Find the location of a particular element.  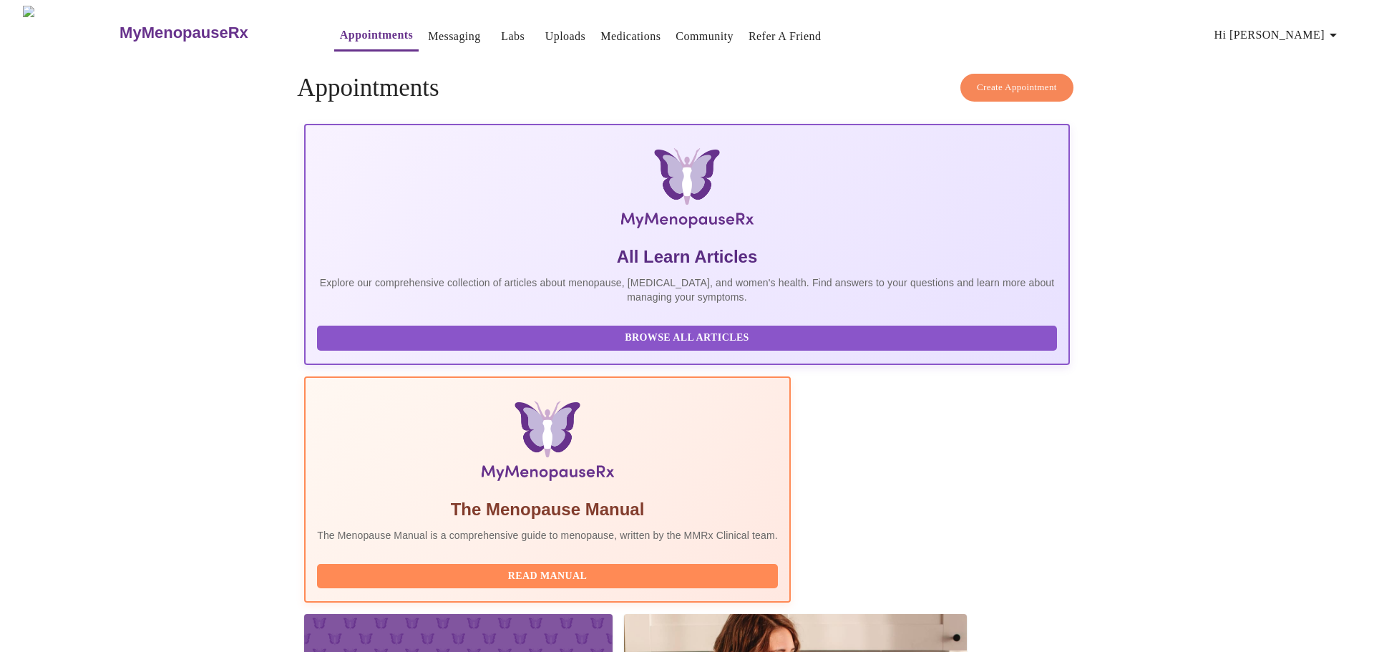

a: Uploads is located at coordinates (565, 36).